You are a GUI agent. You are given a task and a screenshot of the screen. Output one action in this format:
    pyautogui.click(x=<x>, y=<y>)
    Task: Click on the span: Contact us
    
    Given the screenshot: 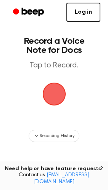 What is the action you would take?
    pyautogui.click(x=54, y=179)
    